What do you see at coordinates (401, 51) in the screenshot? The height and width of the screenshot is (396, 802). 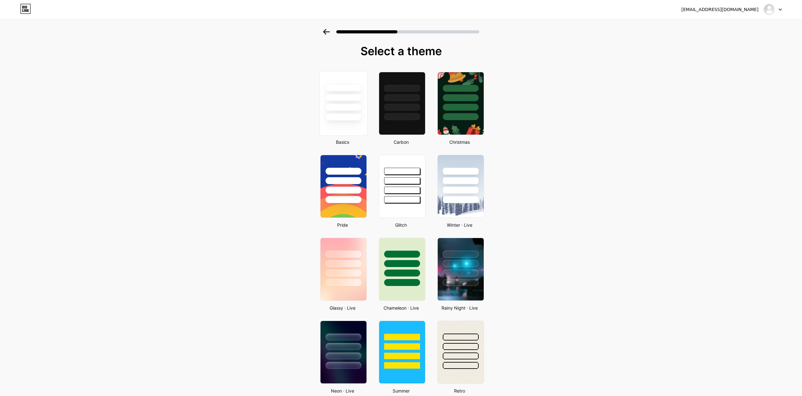 I see `div: Select a theme` at bounding box center [401, 51].